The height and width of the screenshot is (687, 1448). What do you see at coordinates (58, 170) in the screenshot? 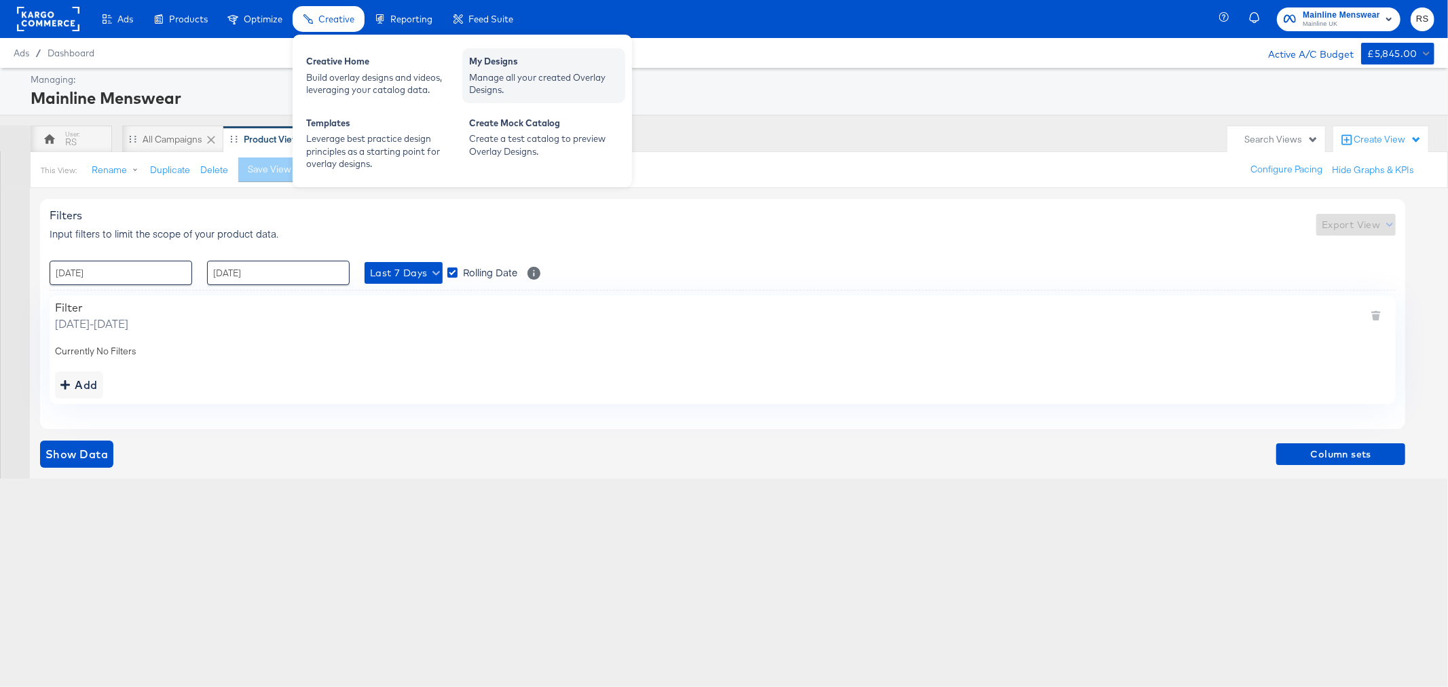
I see `div: This View:` at bounding box center [58, 170].